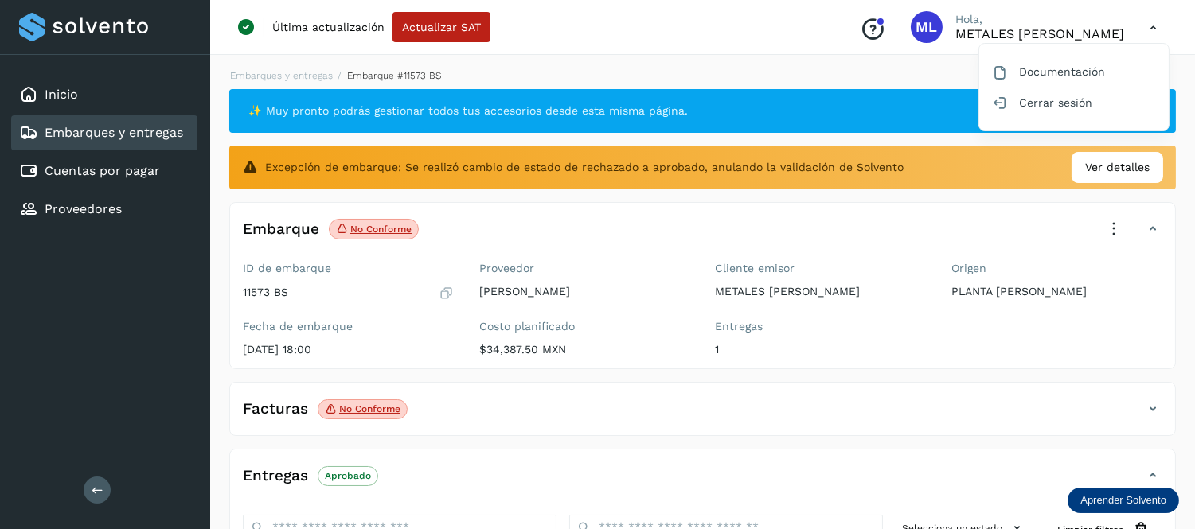 This screenshot has height=529, width=1195. Describe the element at coordinates (114, 132) in the screenshot. I see `a: Embarques y entregas` at that location.